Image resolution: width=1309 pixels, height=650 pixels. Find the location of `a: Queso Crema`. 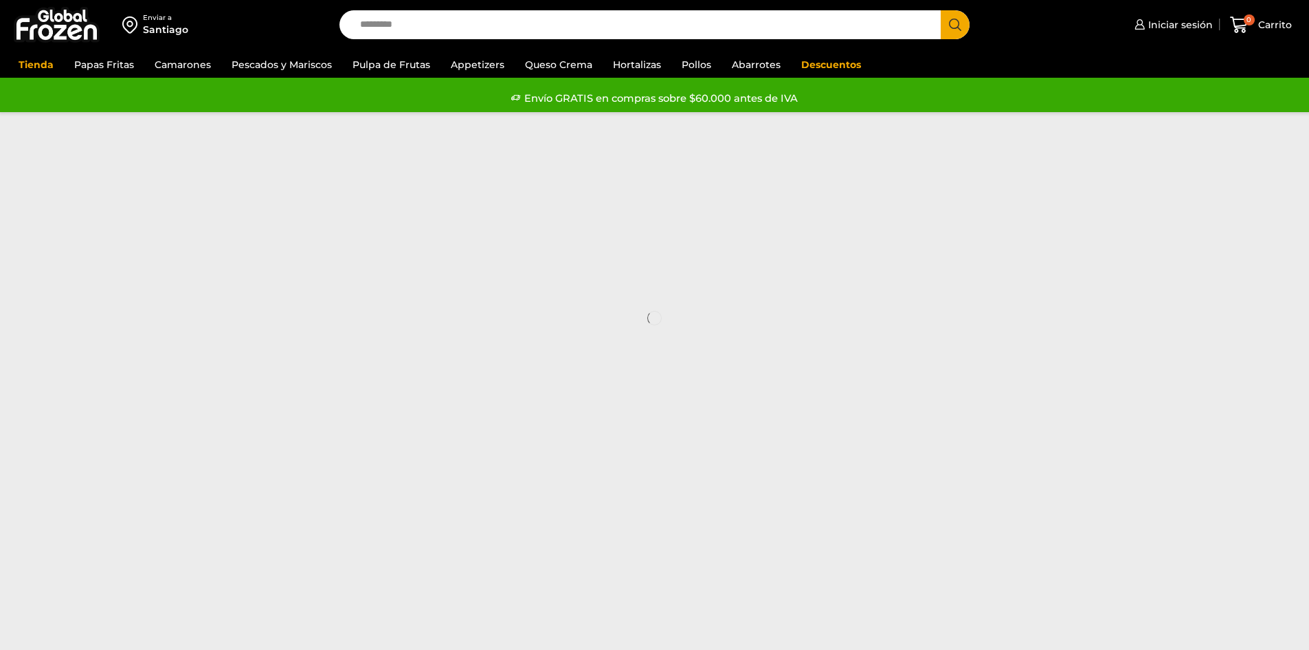

a: Queso Crema is located at coordinates (559, 65).